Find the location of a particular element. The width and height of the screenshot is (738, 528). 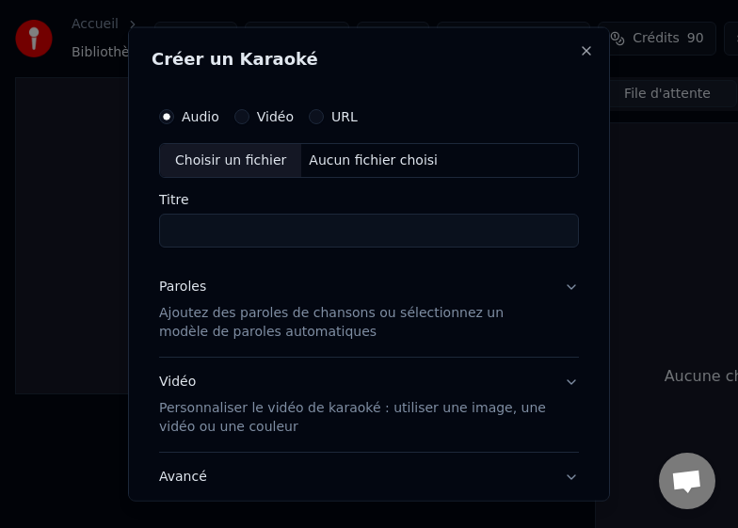

div: Vidéo is located at coordinates (354, 405).